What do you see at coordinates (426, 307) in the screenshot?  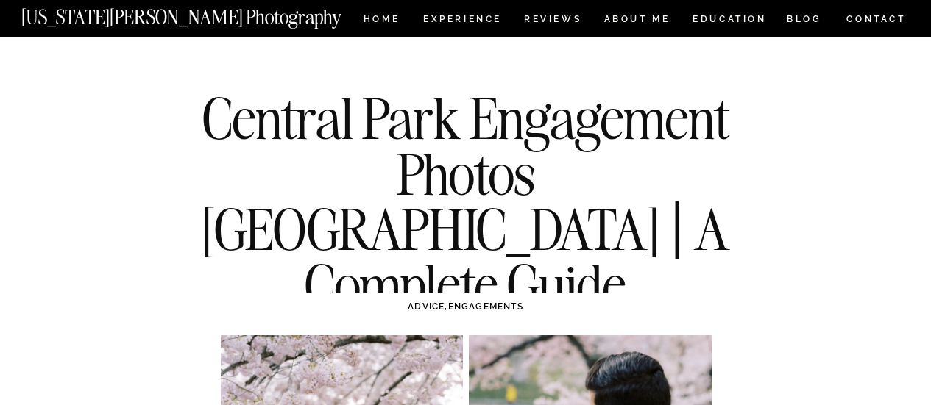 I see `a: ADVICE` at bounding box center [426, 307].